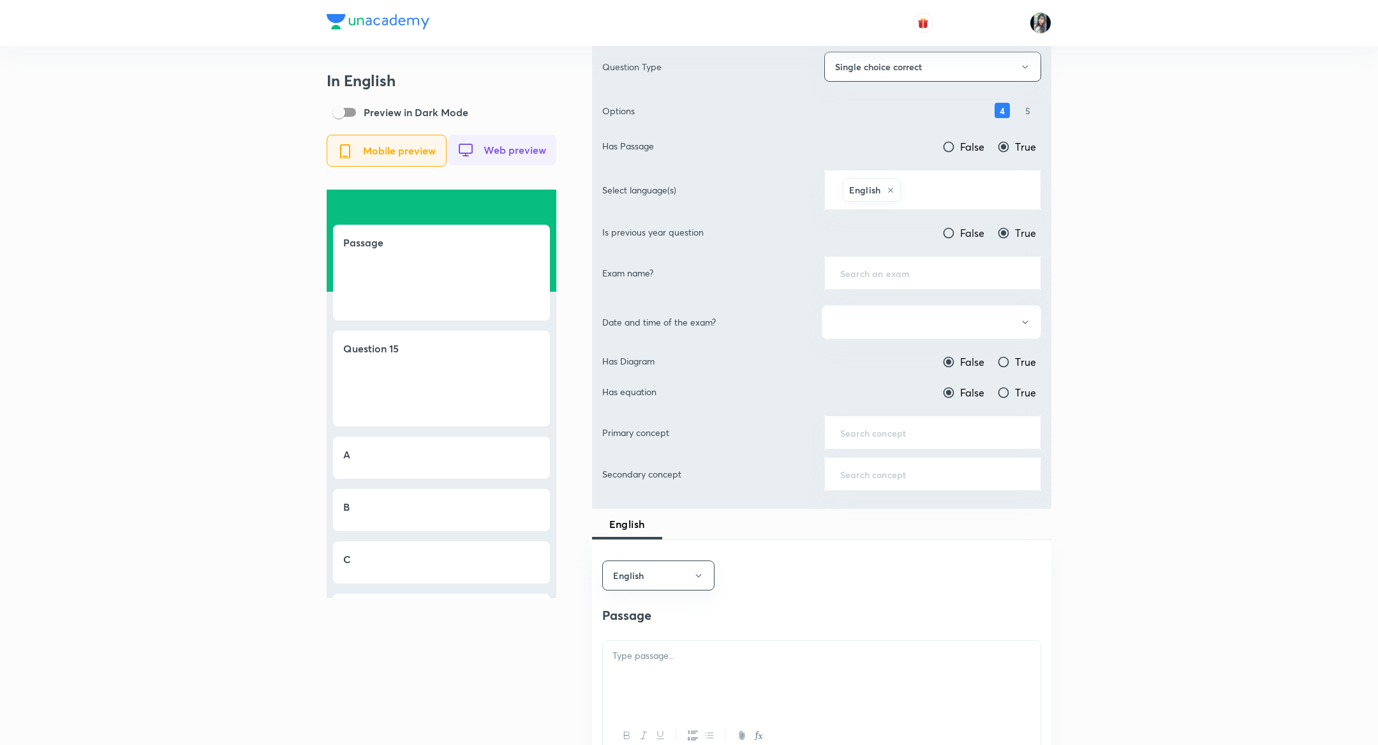 This screenshot has height=745, width=1378. Describe the element at coordinates (658, 575) in the screenshot. I see `button: English` at that location.